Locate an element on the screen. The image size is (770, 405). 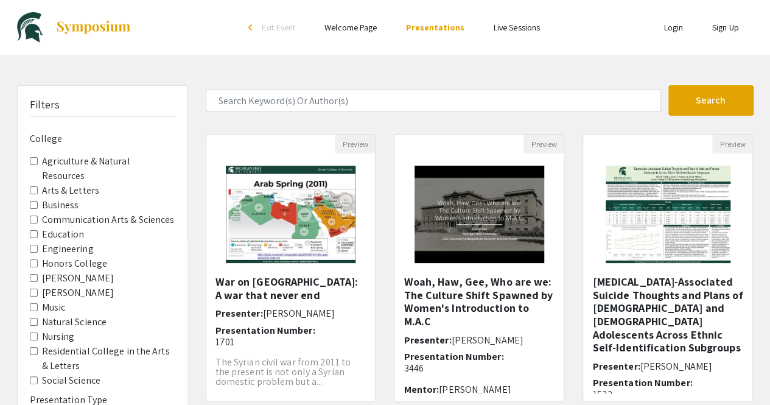
h6: College is located at coordinates (102, 138).